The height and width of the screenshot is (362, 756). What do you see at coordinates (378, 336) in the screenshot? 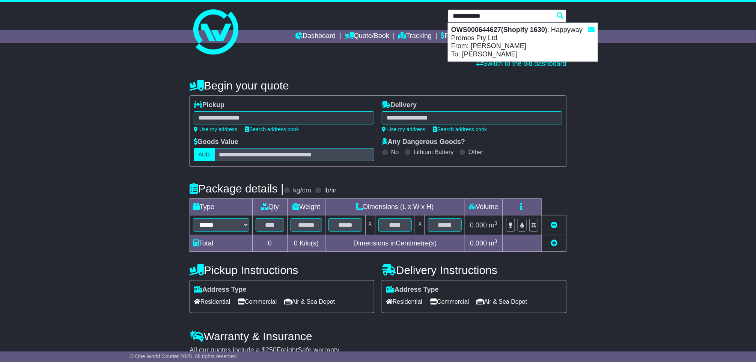
I see `h4: Warranty & Insurance` at bounding box center [378, 336].